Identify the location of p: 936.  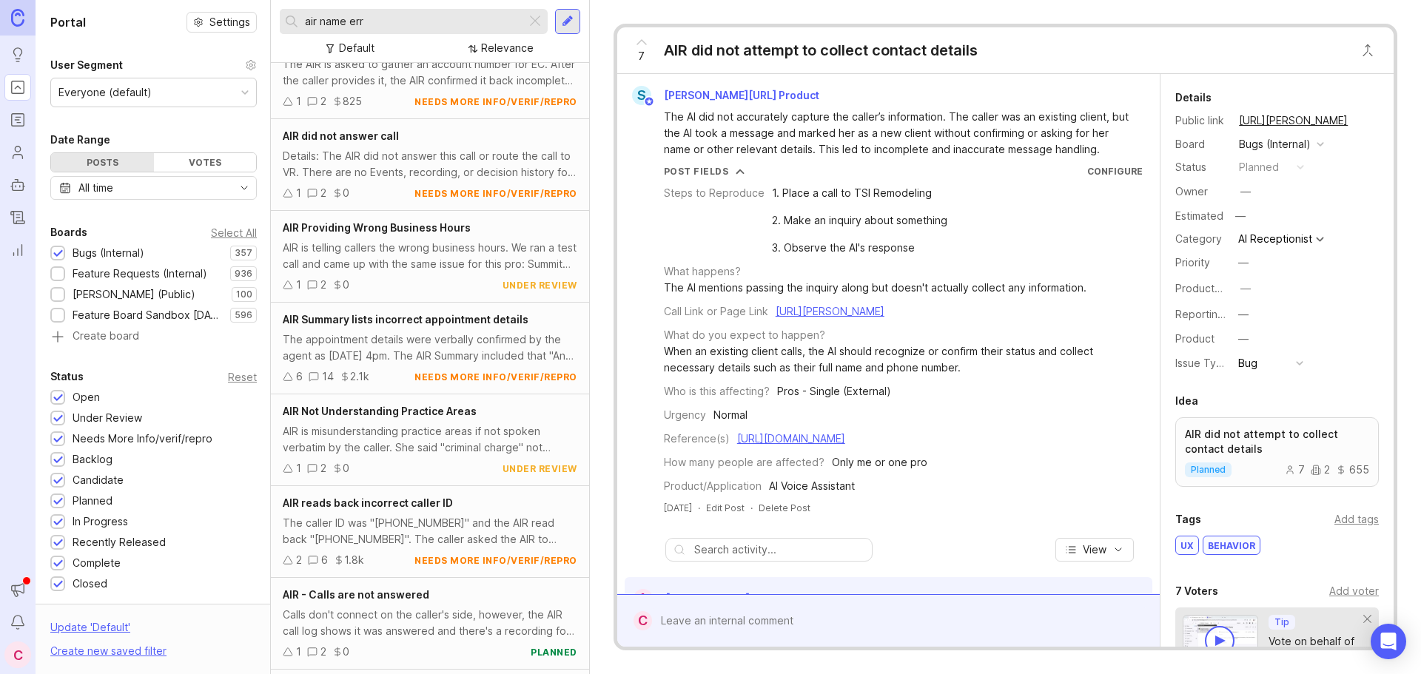
(244, 274).